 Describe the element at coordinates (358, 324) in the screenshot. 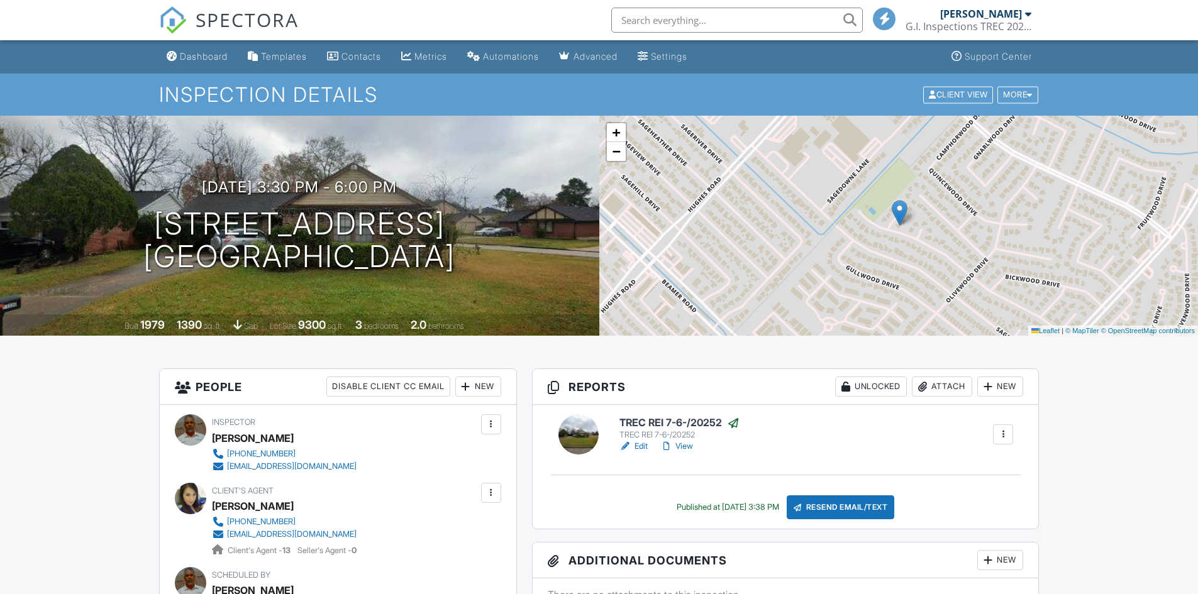

I see `div: 3` at that location.